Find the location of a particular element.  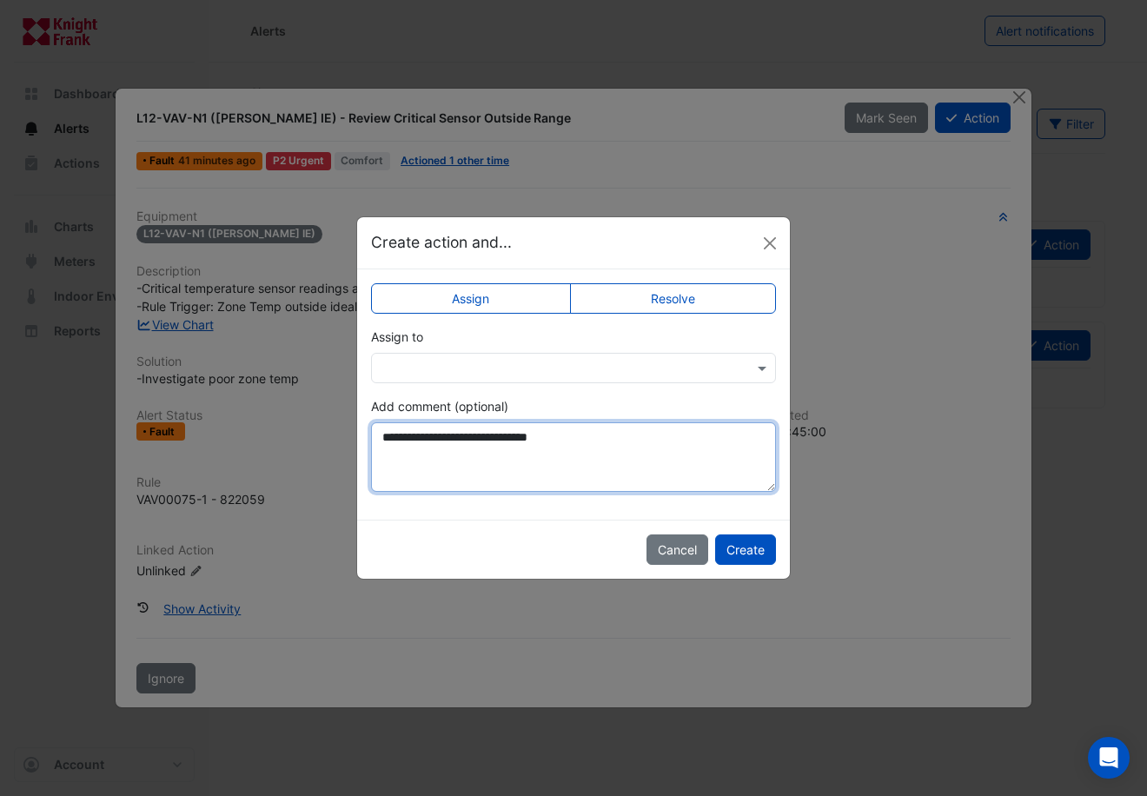

label: Resolve is located at coordinates (673, 298).